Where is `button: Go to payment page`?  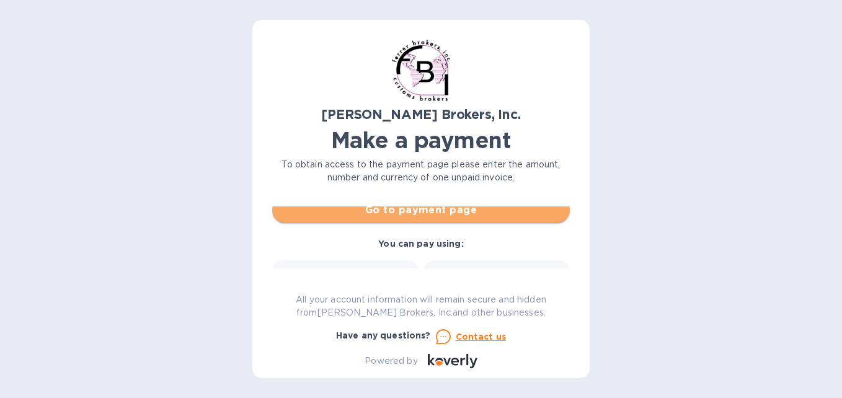 button: Go to payment page is located at coordinates (421, 210).